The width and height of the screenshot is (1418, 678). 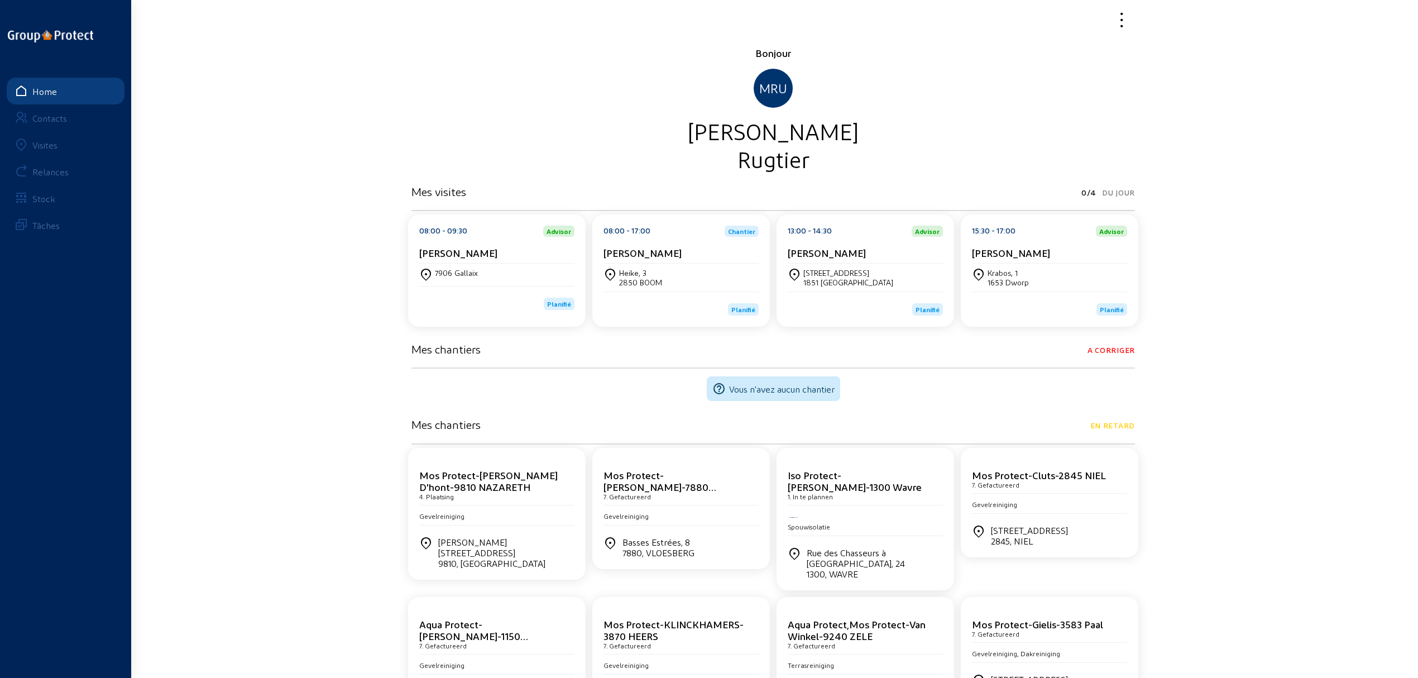 I want to click on span: Du jour, so click(x=1118, y=193).